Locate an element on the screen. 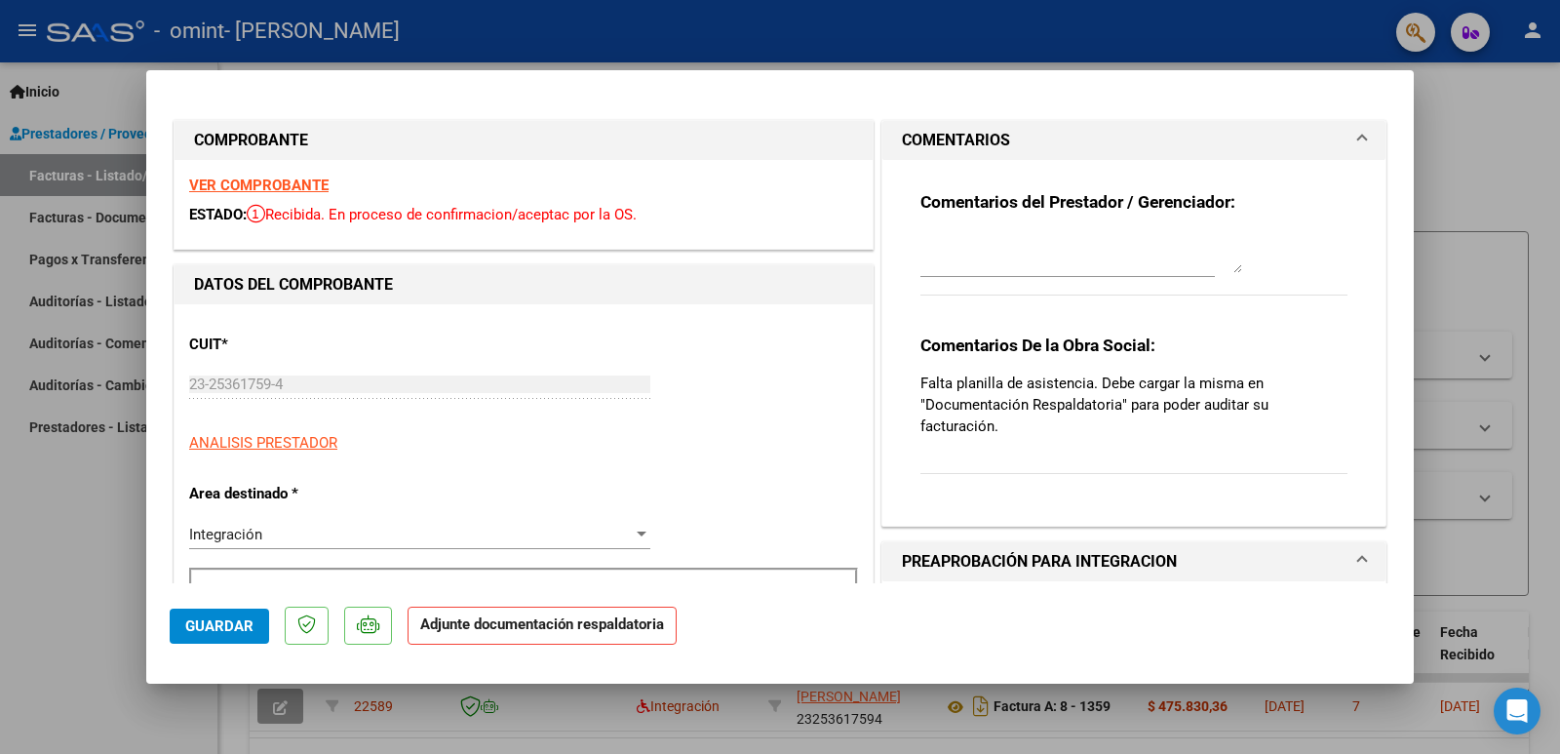 The width and height of the screenshot is (1560, 754). button: Guardar is located at coordinates (219, 626).